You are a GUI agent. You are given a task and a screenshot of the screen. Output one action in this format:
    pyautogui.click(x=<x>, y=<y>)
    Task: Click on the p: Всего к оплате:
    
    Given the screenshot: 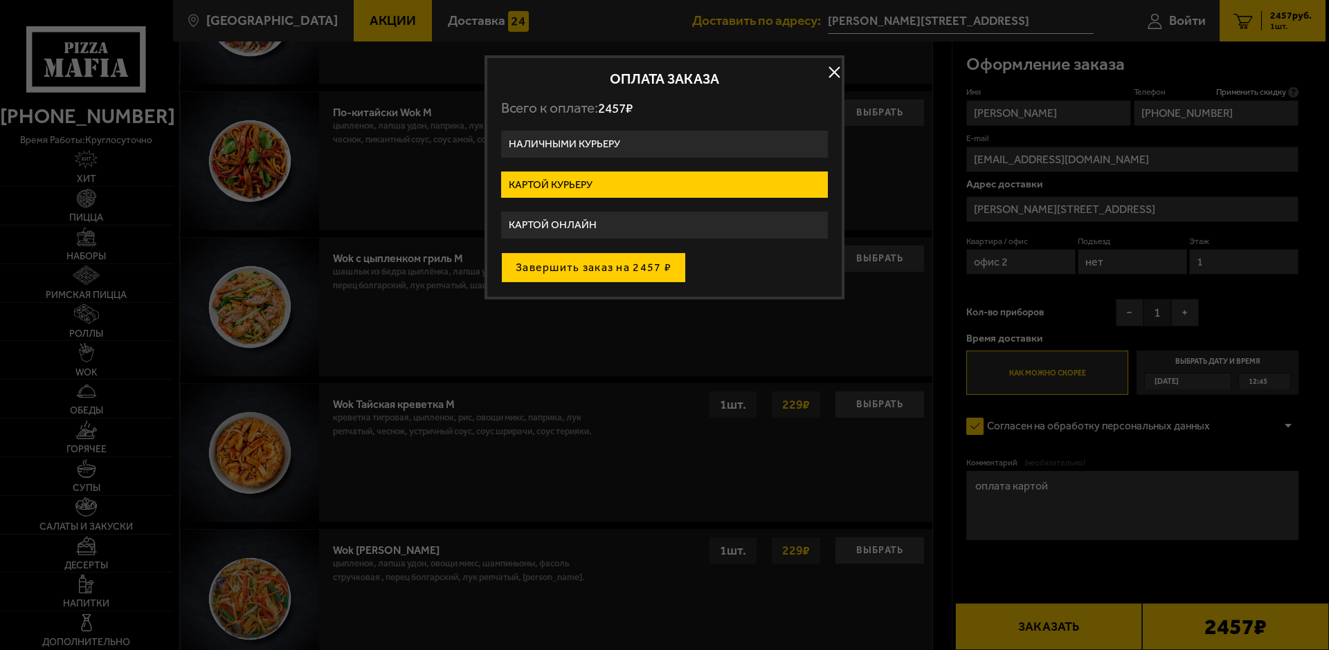 What is the action you would take?
    pyautogui.click(x=664, y=108)
    